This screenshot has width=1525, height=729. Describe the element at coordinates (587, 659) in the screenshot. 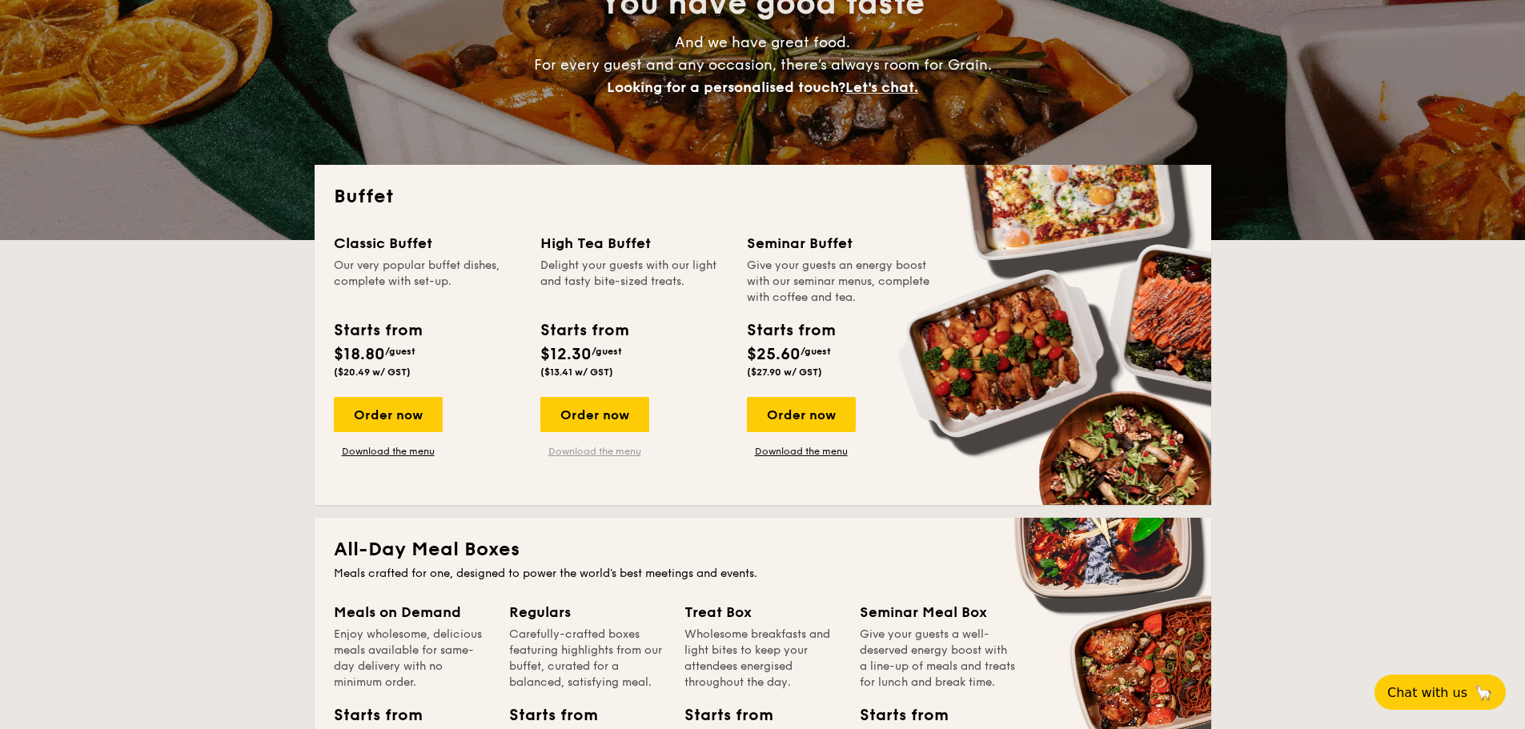

I see `div: Carefully-crafted boxes featuring highlights from our buffet, curated for a balanced, satisfying ...` at that location.